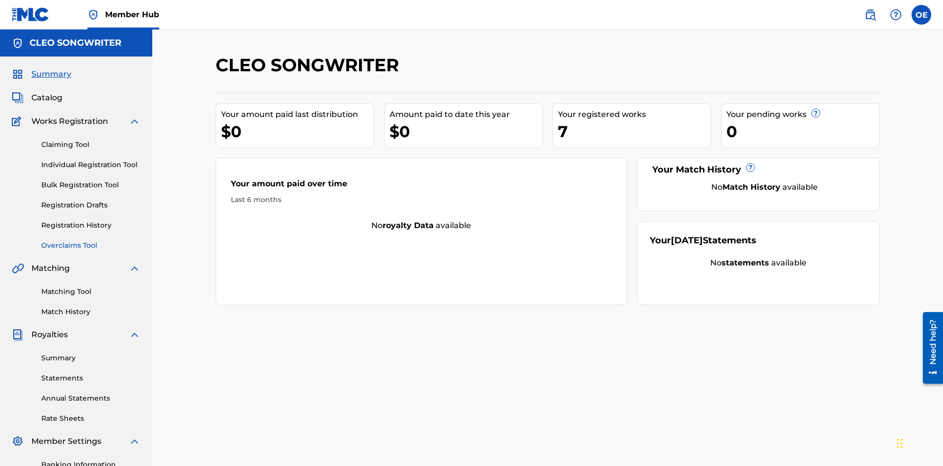 The width and height of the screenshot is (943, 466). I want to click on a: Statements, so click(91, 378).